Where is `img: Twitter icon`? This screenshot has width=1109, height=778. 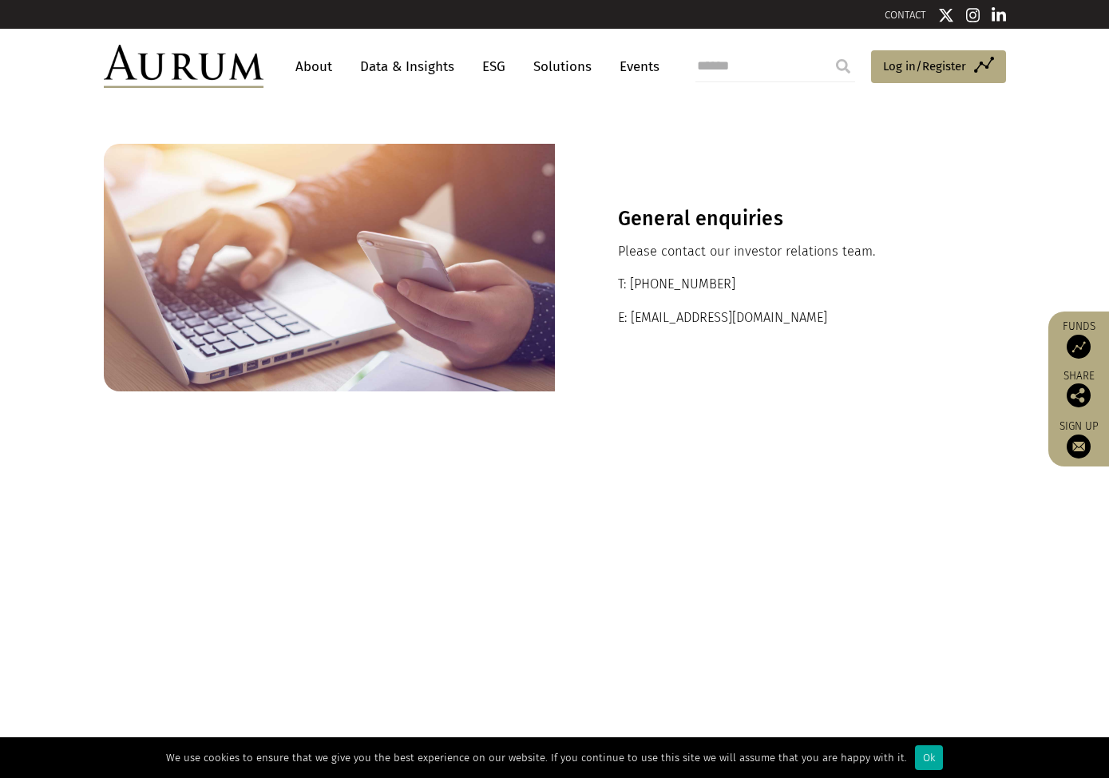
img: Twitter icon is located at coordinates (946, 15).